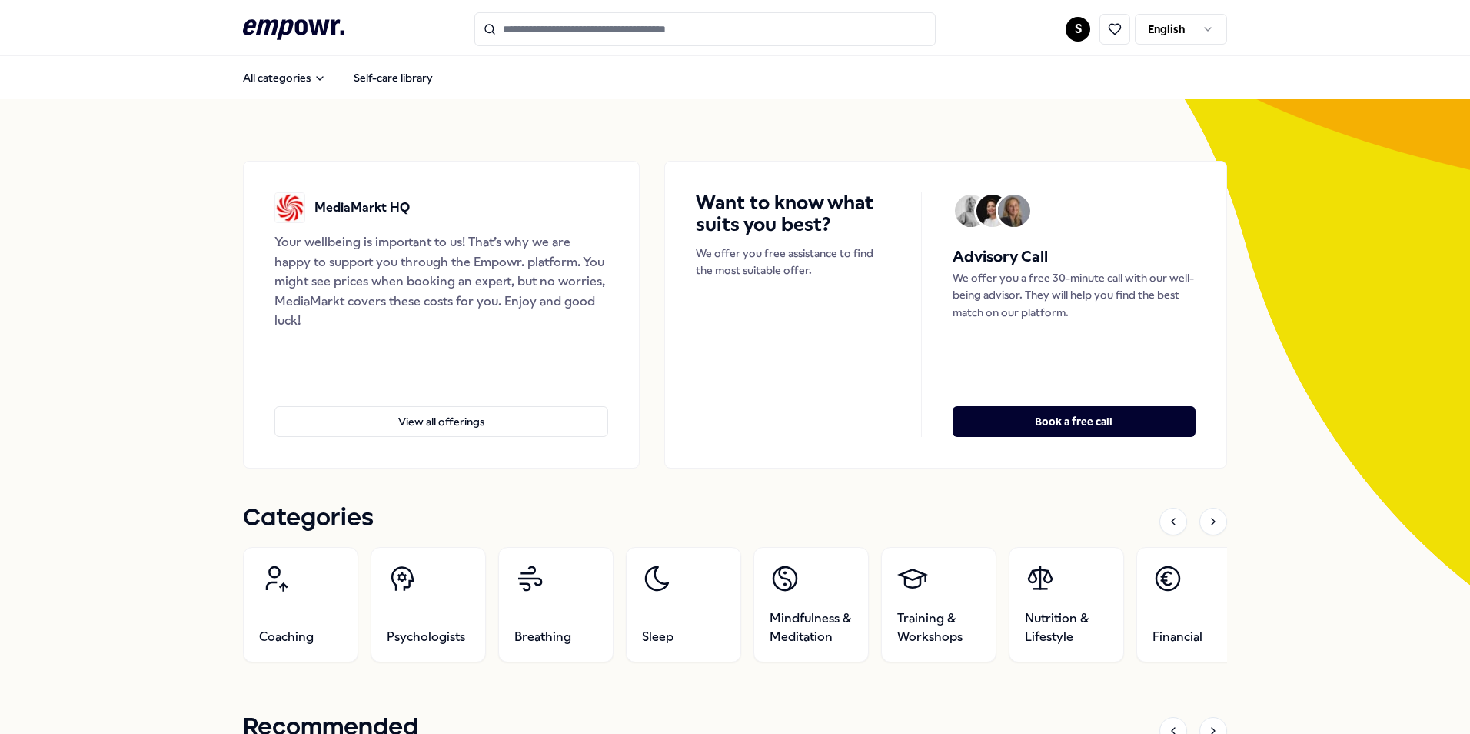 The height and width of the screenshot is (734, 1470). I want to click on a: Financial, so click(1194, 604).